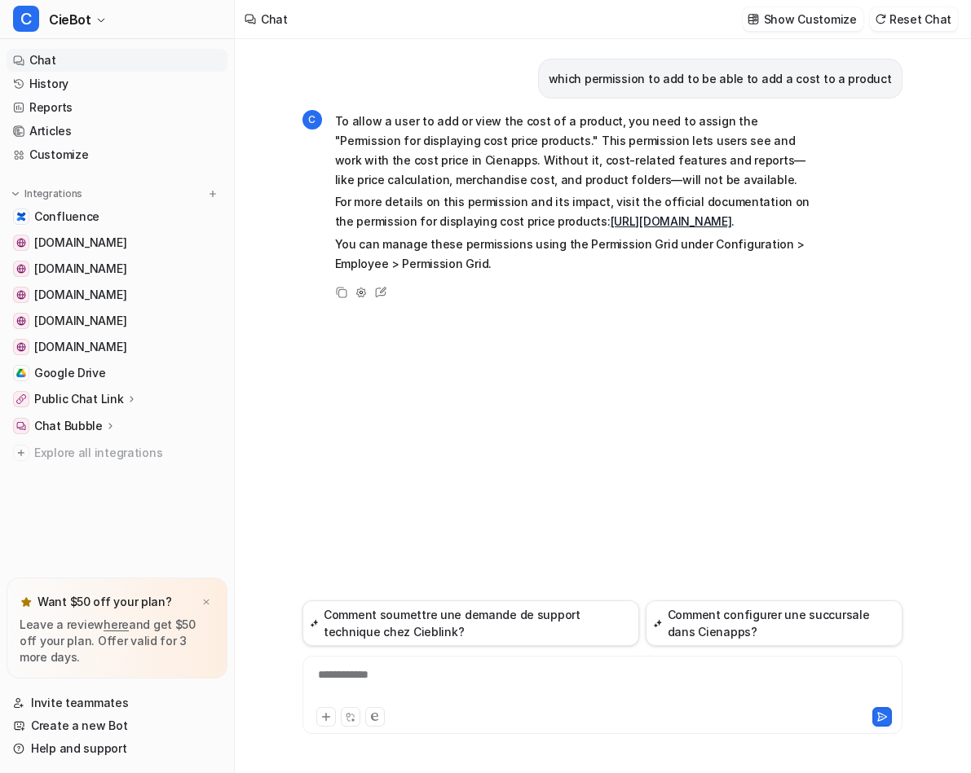 The image size is (971, 773). What do you see at coordinates (15, 194) in the screenshot?
I see `img: expand menu` at bounding box center [15, 194].